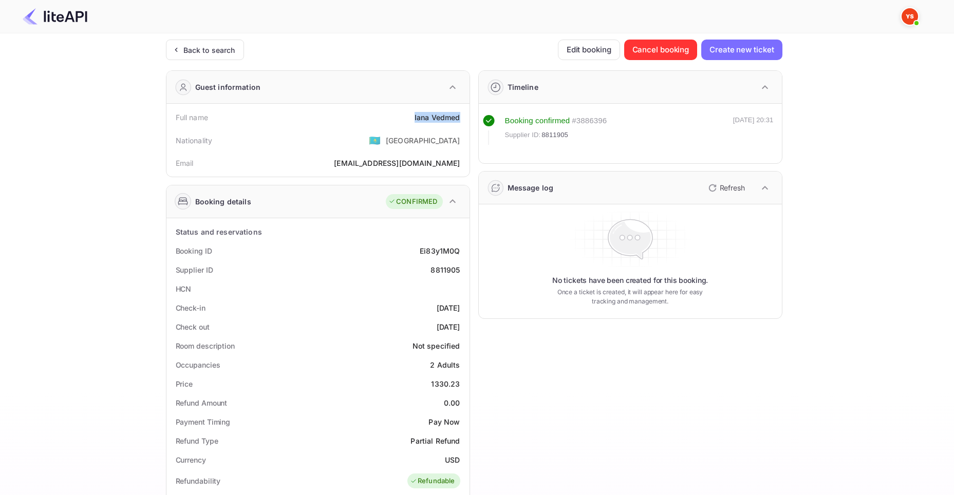 The width and height of the screenshot is (954, 495). Describe the element at coordinates (198, 481) in the screenshot. I see `div: Refundability` at that location.